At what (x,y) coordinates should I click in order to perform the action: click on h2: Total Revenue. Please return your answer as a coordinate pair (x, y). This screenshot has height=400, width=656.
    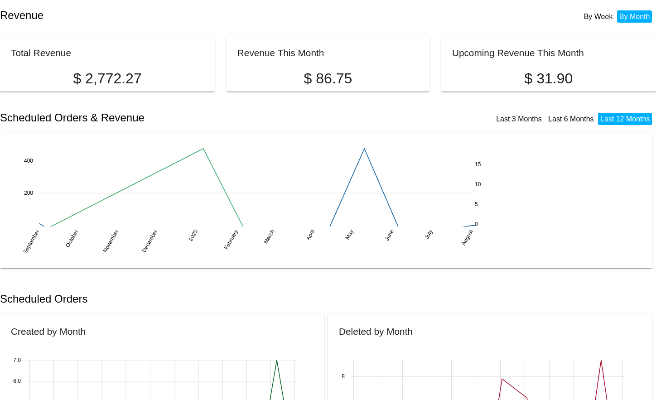
    Looking at the image, I should click on (41, 53).